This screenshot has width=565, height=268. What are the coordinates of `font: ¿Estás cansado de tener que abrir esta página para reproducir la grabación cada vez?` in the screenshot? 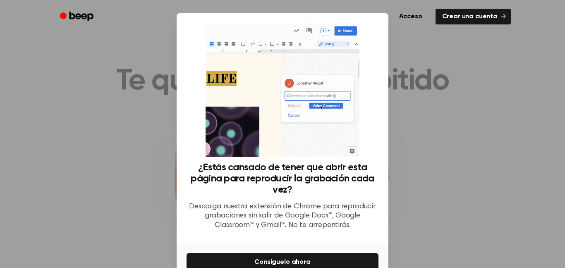 It's located at (282, 178).